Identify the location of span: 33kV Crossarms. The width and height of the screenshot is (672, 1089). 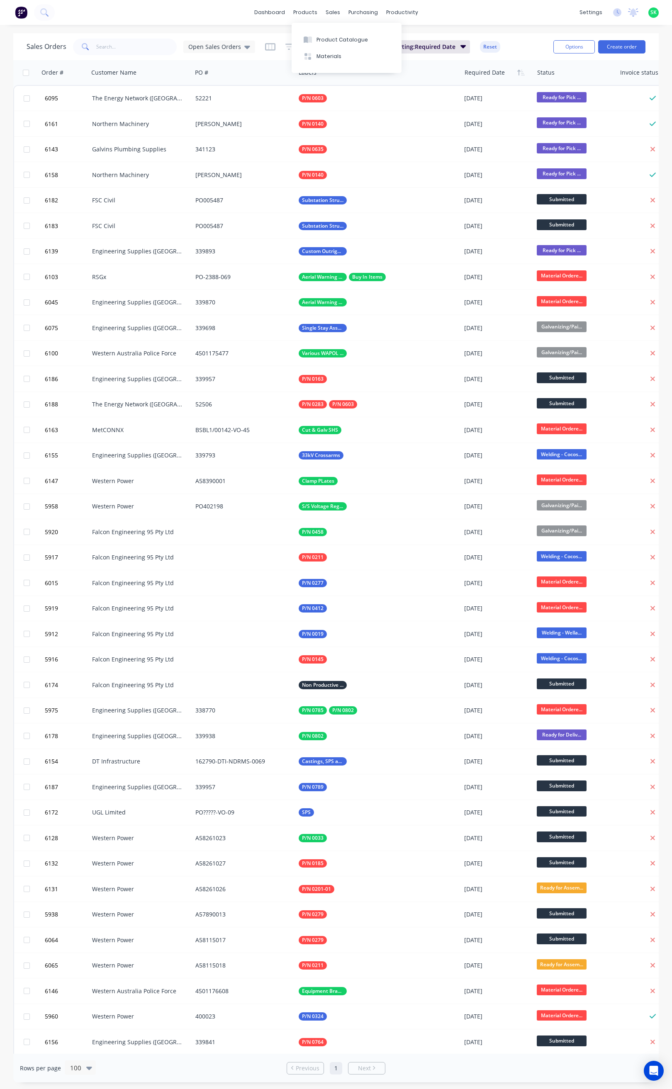
(321, 455).